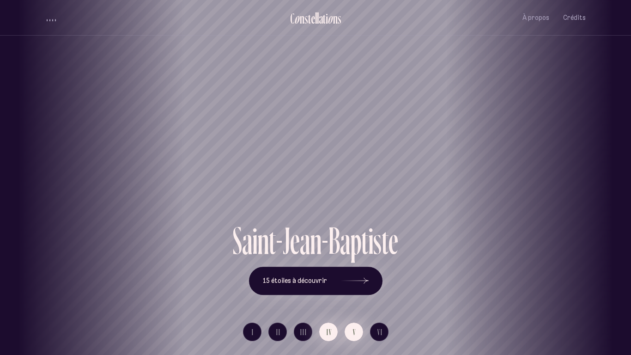  What do you see at coordinates (329, 332) in the screenshot?
I see `span: IV` at bounding box center [329, 332].